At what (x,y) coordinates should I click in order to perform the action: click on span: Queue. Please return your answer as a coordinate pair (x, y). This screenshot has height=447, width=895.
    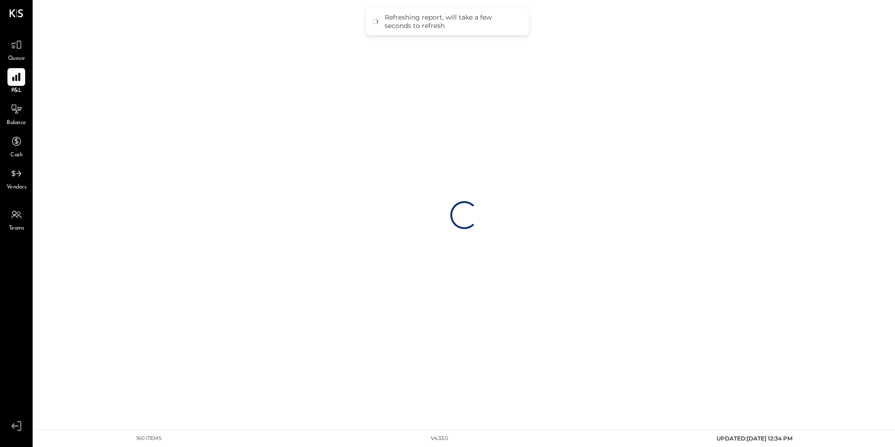
    Looking at the image, I should click on (16, 59).